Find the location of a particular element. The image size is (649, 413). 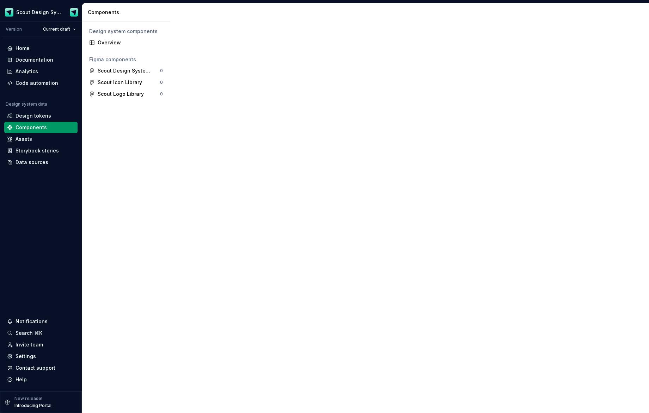

div: Scout Icon Library is located at coordinates (120, 82).